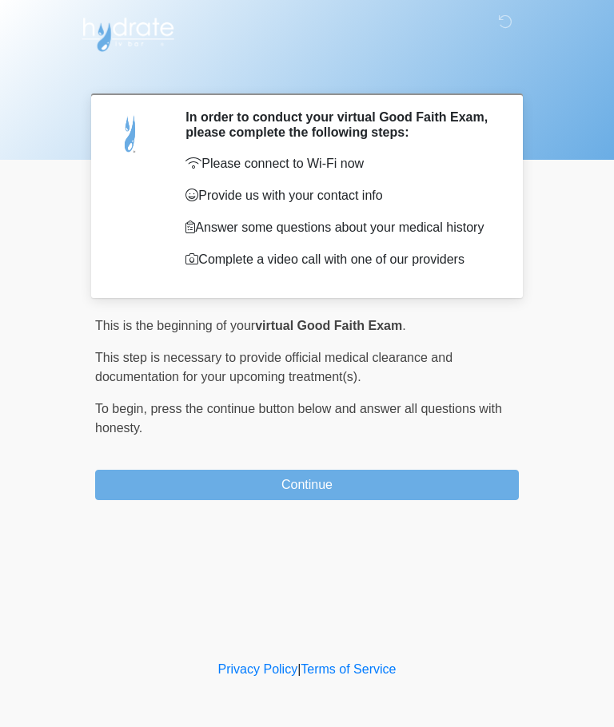  I want to click on a: Privacy Policy, so click(258, 669).